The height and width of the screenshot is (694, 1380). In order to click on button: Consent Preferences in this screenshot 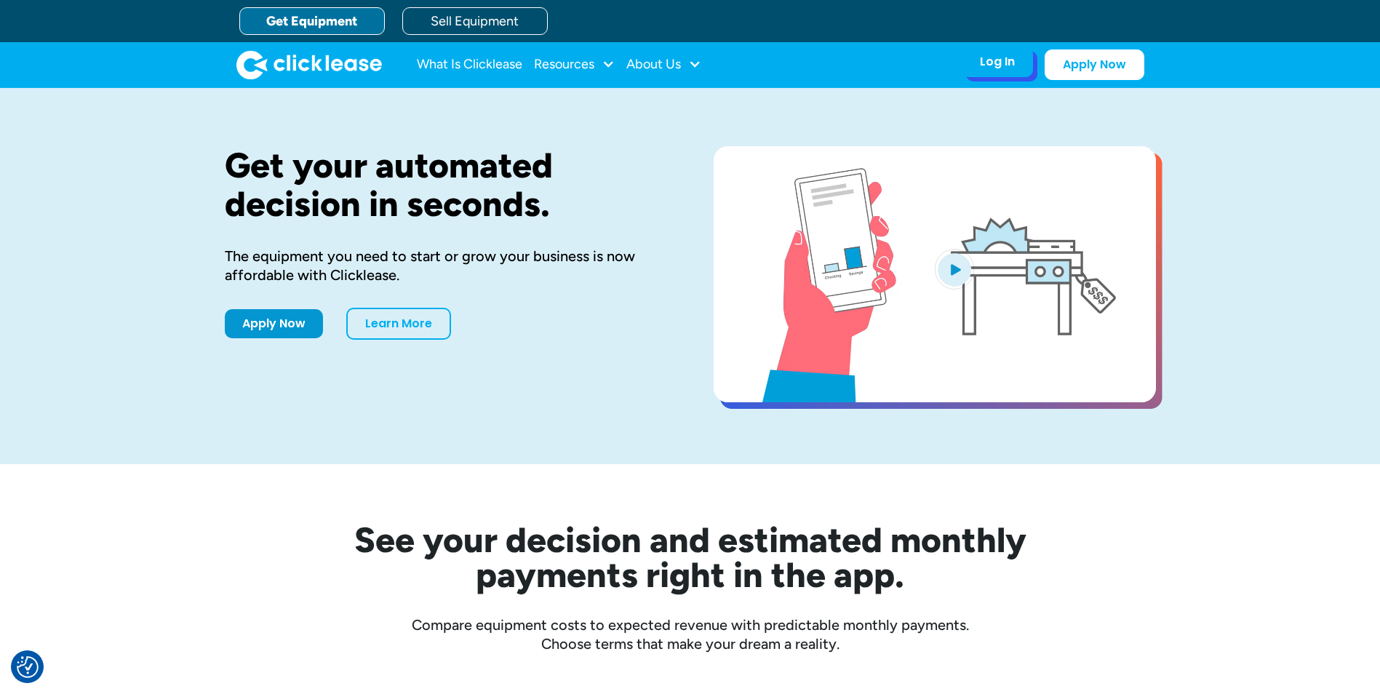, I will do `click(28, 667)`.